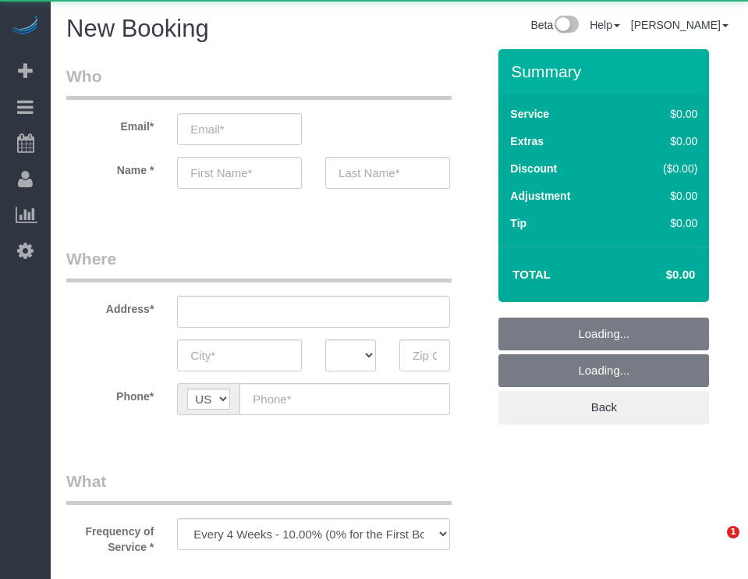  Describe the element at coordinates (240, 172) in the screenshot. I see `input: First Name*` at that location.